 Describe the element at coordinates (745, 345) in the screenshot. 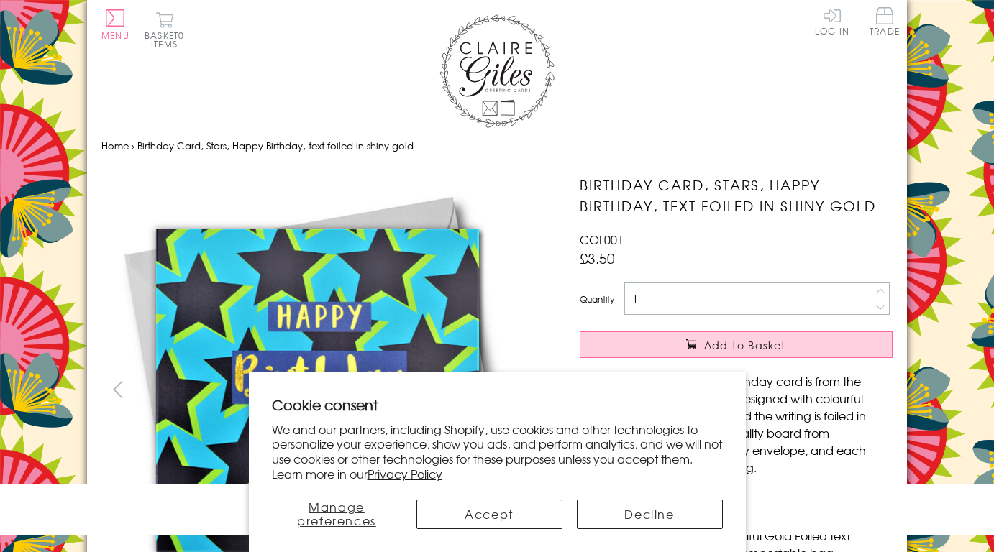

I see `span: Add to Basket` at that location.